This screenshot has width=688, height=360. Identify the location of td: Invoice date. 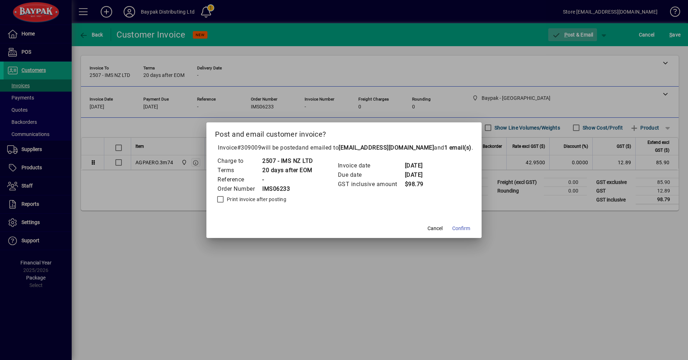
(371, 166).